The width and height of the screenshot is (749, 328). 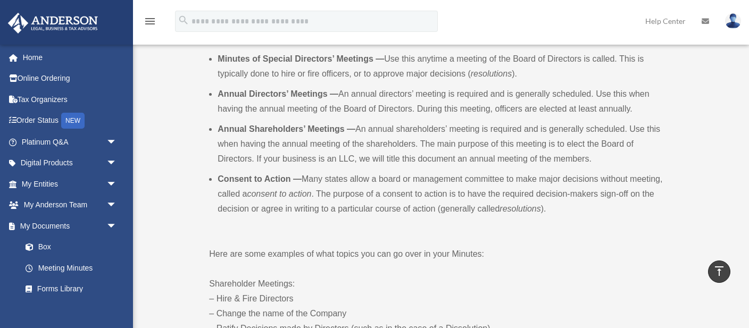 What do you see at coordinates (150, 23) in the screenshot?
I see `a: menu` at bounding box center [150, 23].